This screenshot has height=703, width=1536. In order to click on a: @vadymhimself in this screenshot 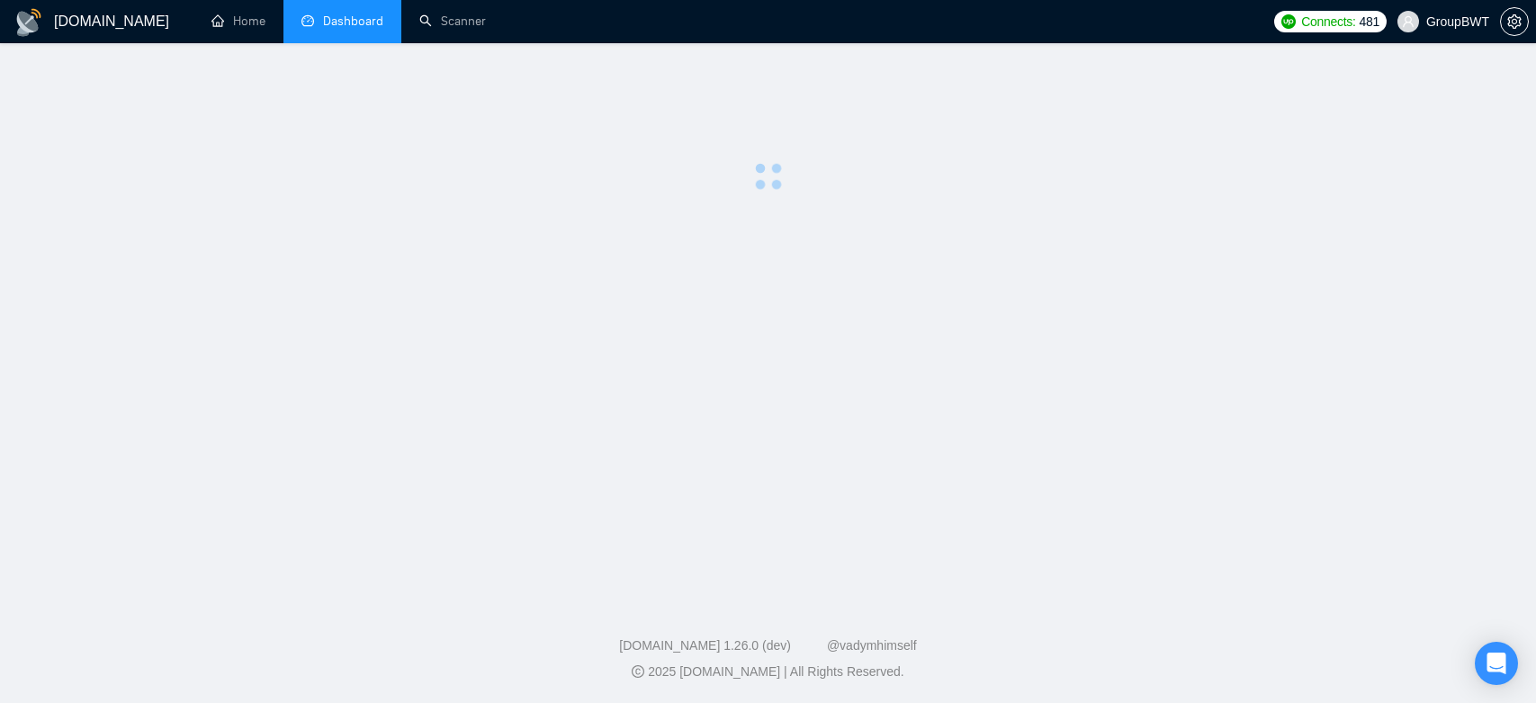, I will do `click(872, 645)`.